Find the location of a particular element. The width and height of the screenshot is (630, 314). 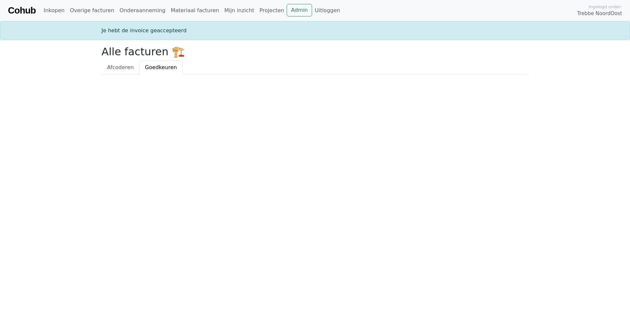

a: Materiaal facturen is located at coordinates (195, 11).